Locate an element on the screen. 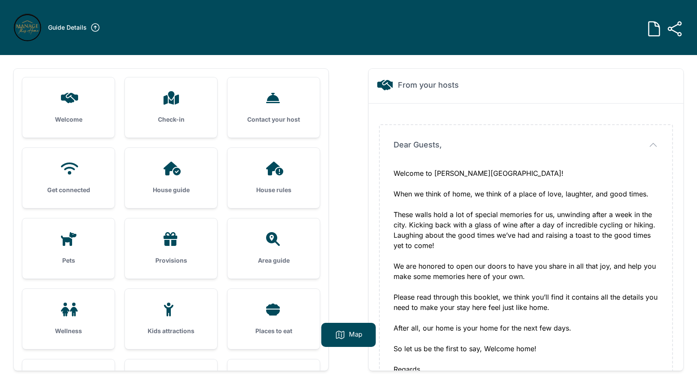  a: Welcome is located at coordinates (68, 107).